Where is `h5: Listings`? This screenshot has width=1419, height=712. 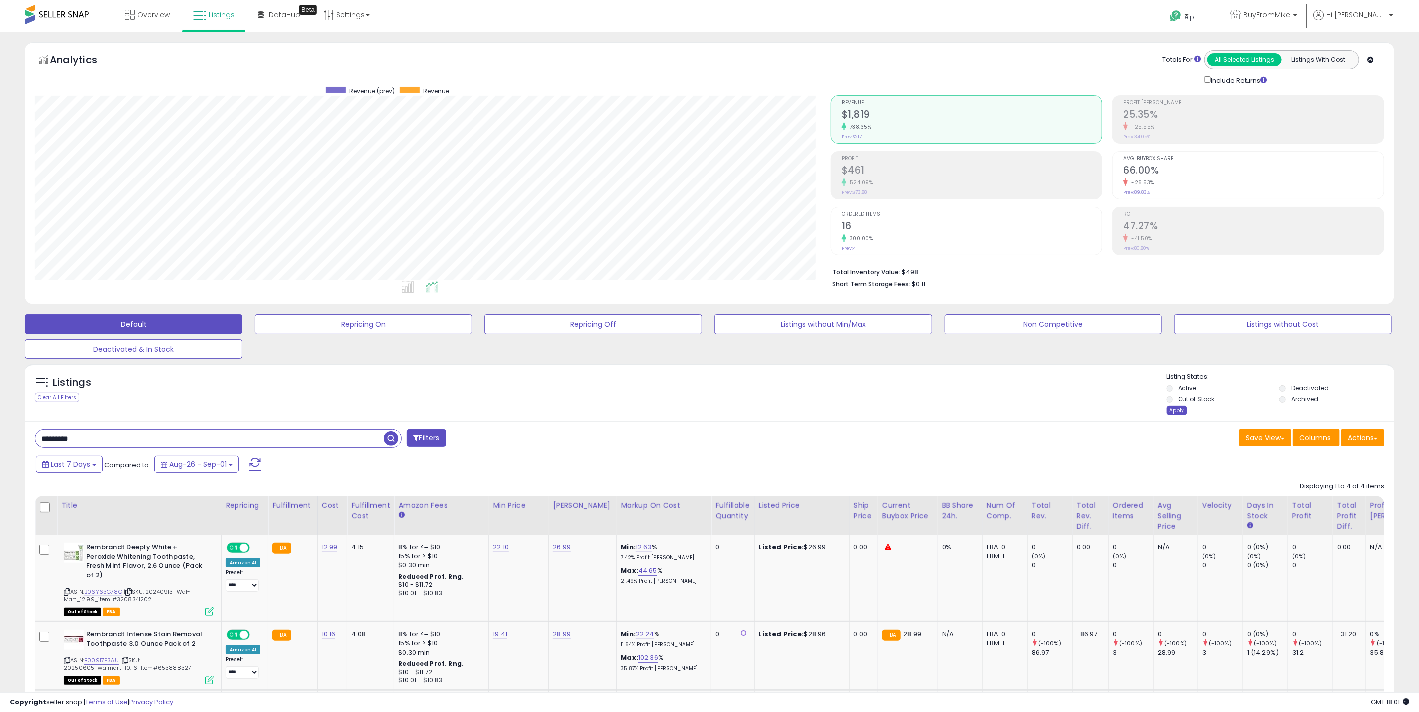 h5: Listings is located at coordinates (72, 383).